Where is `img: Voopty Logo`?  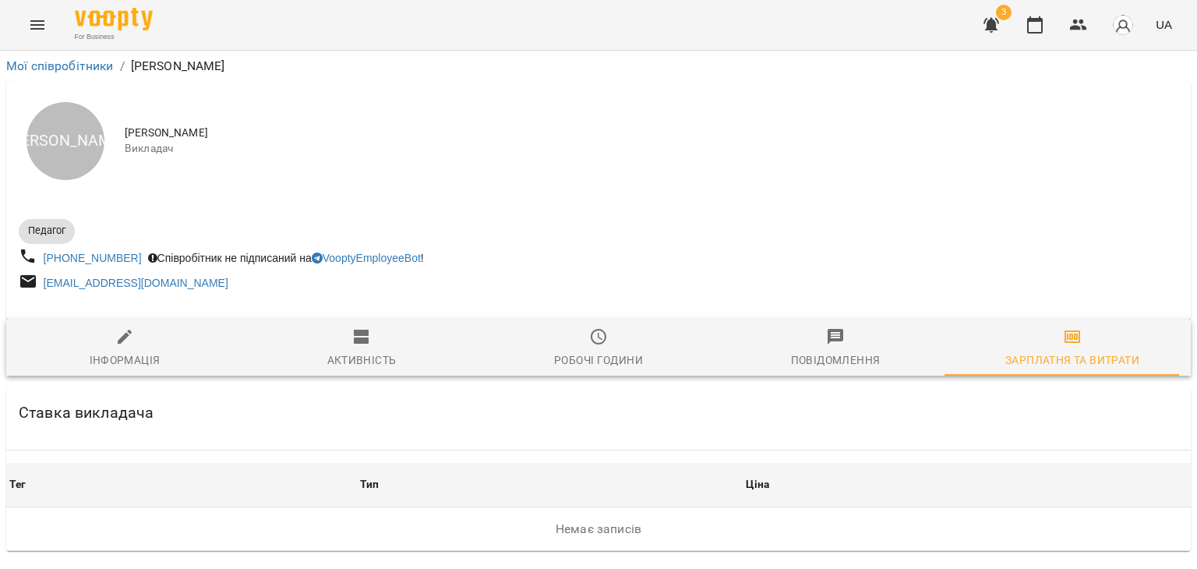 img: Voopty Logo is located at coordinates (114, 19).